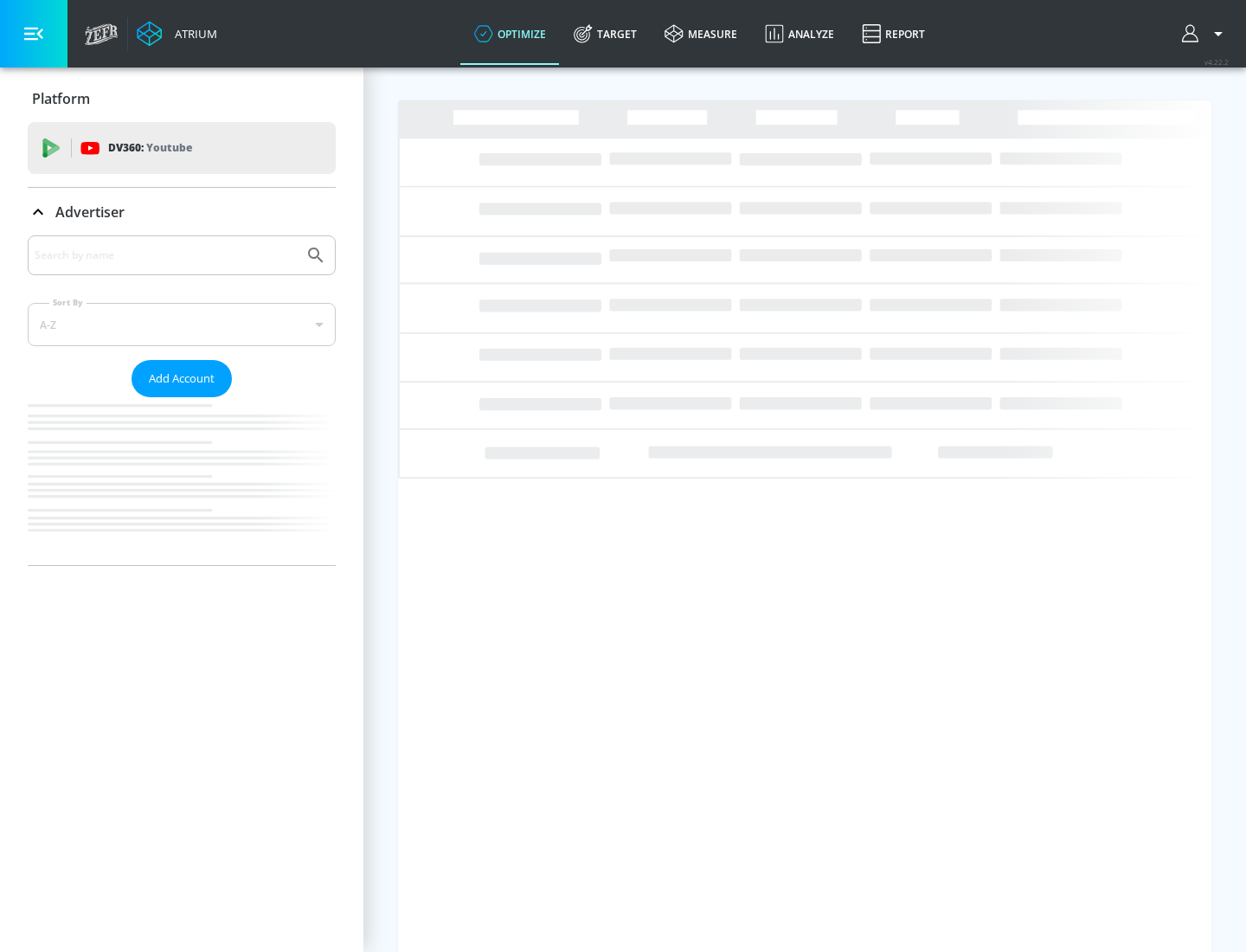  What do you see at coordinates (149, 148) in the screenshot?
I see `p: DV360:` at bounding box center [149, 148].